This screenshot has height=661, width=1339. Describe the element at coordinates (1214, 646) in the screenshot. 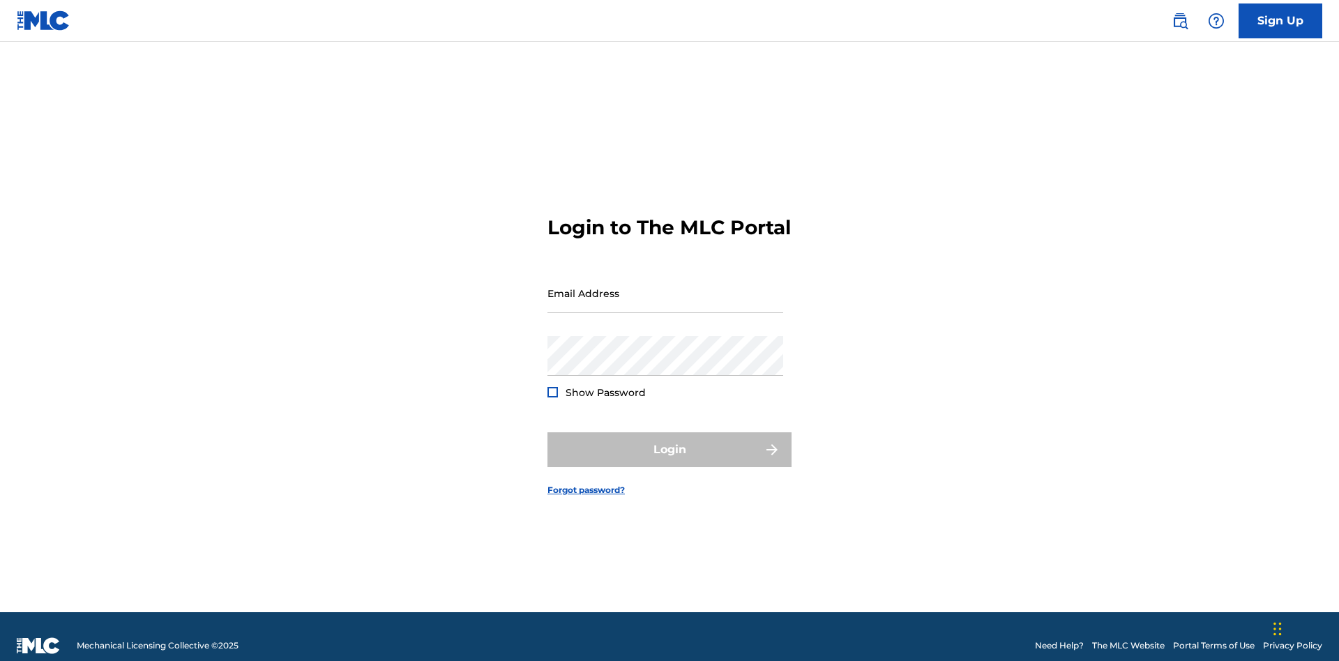

I see `a: Portal Terms of Use` at that location.